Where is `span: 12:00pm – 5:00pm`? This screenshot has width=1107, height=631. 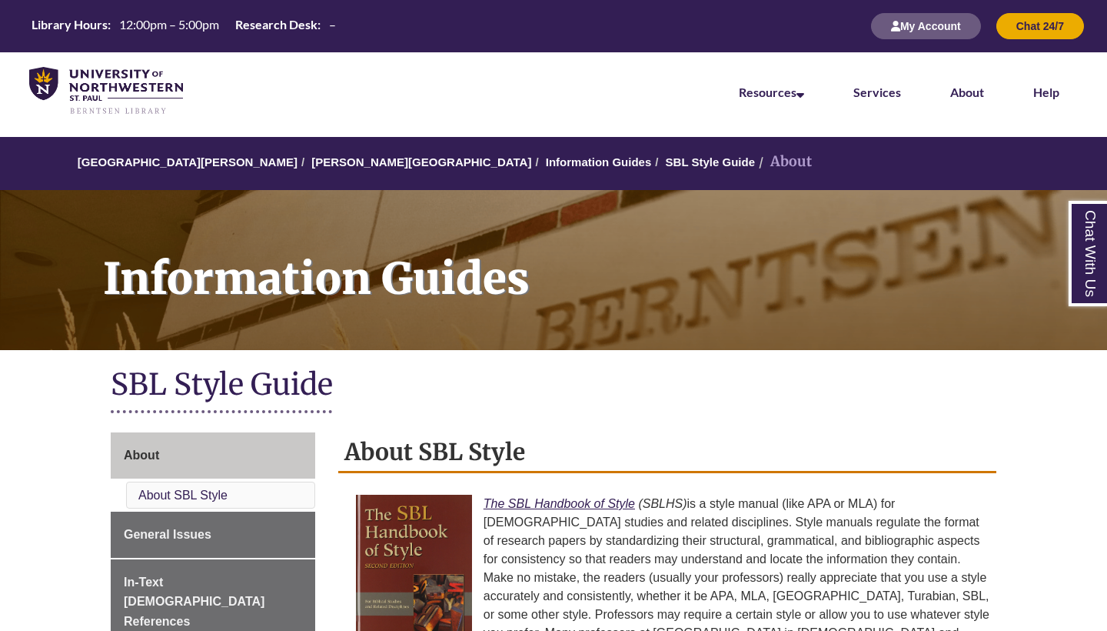
span: 12:00pm – 5:00pm is located at coordinates (169, 24).